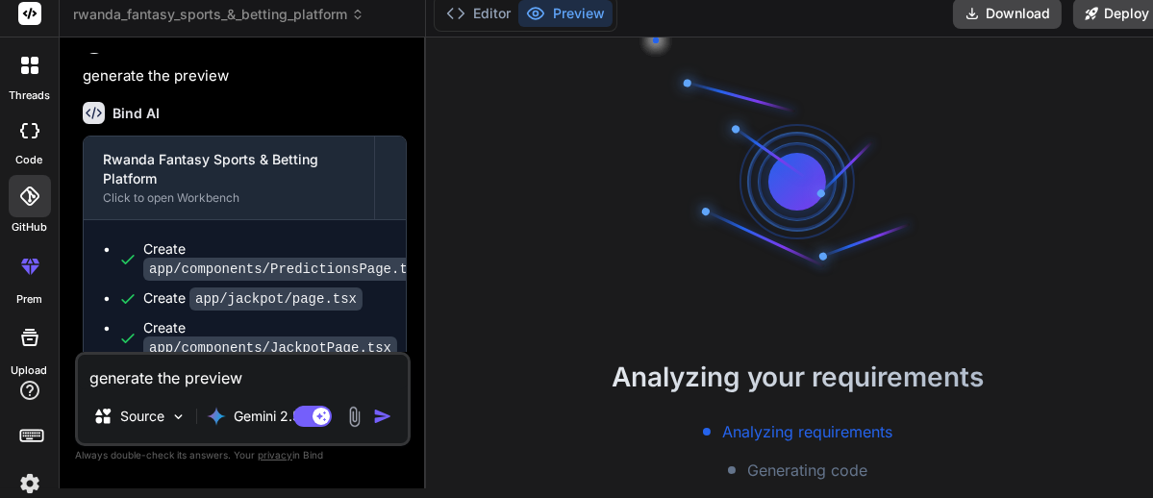 This screenshot has width=1153, height=498. What do you see at coordinates (29, 227) in the screenshot?
I see `label: GitHub` at bounding box center [29, 227].